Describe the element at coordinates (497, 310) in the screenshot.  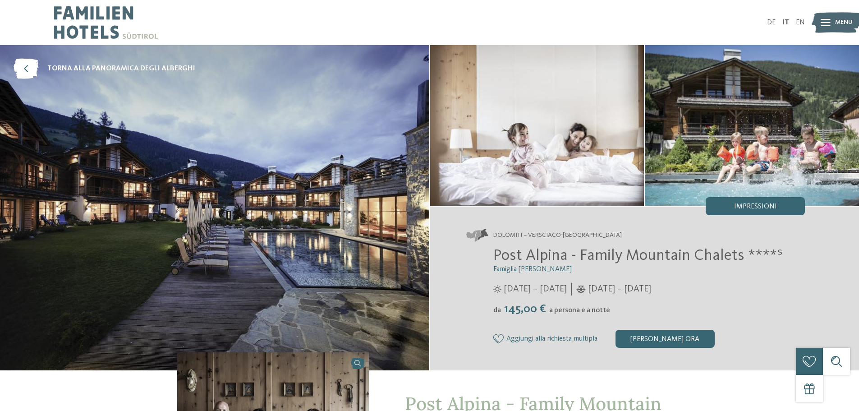
I see `span: da` at that location.